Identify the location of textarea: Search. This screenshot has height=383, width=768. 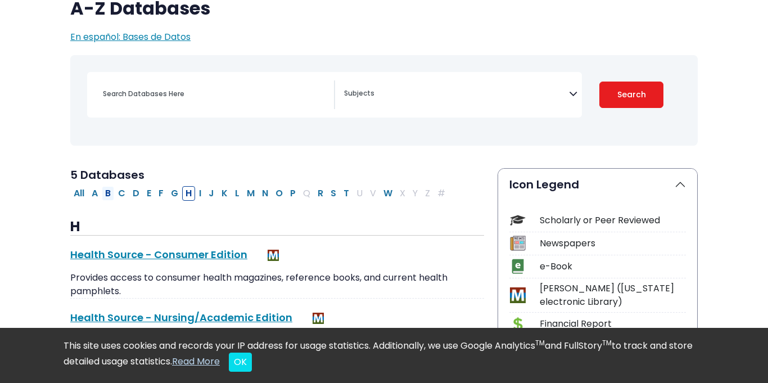
(456, 94).